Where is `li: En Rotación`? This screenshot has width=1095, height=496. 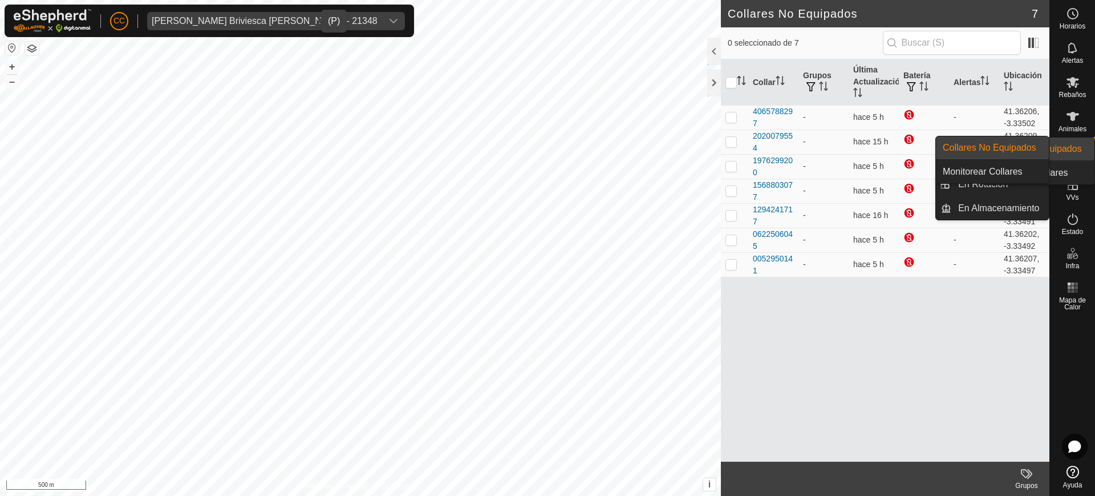 li: En Rotación is located at coordinates (992, 184).